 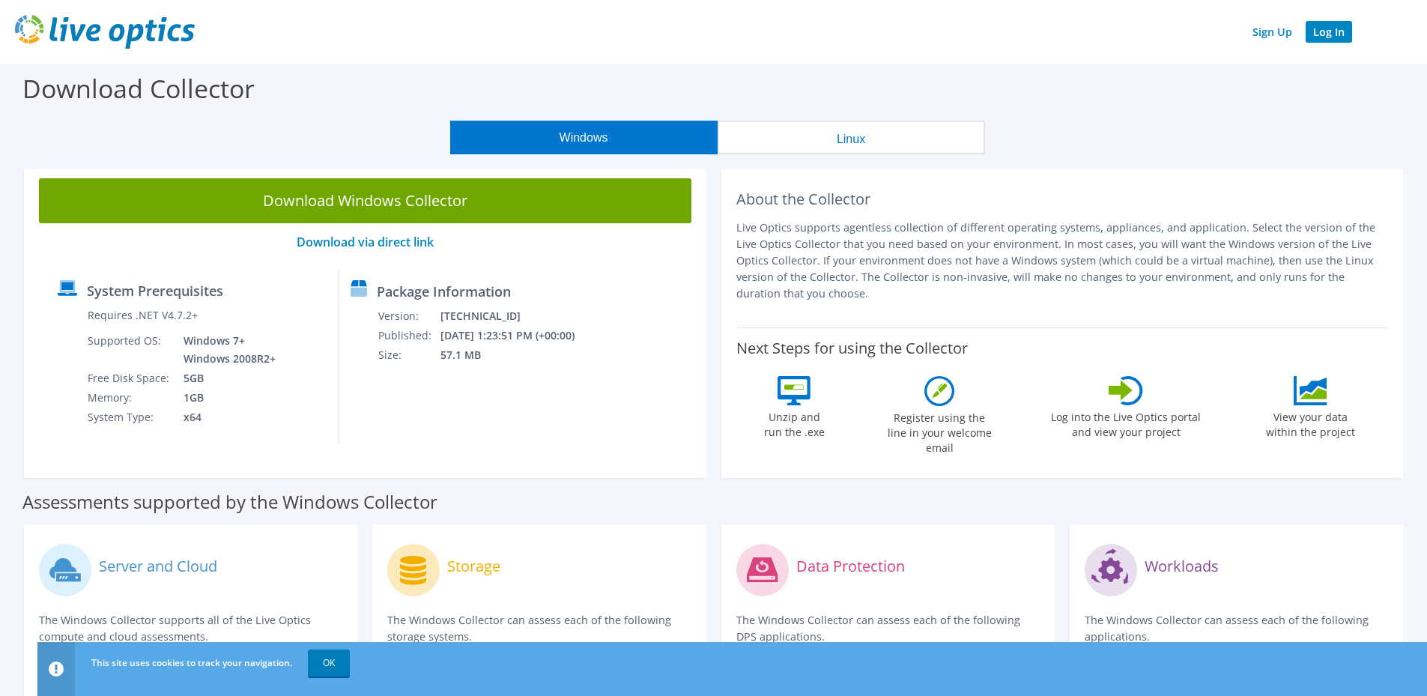 I want to click on a: Download Windows Collector, so click(x=365, y=201).